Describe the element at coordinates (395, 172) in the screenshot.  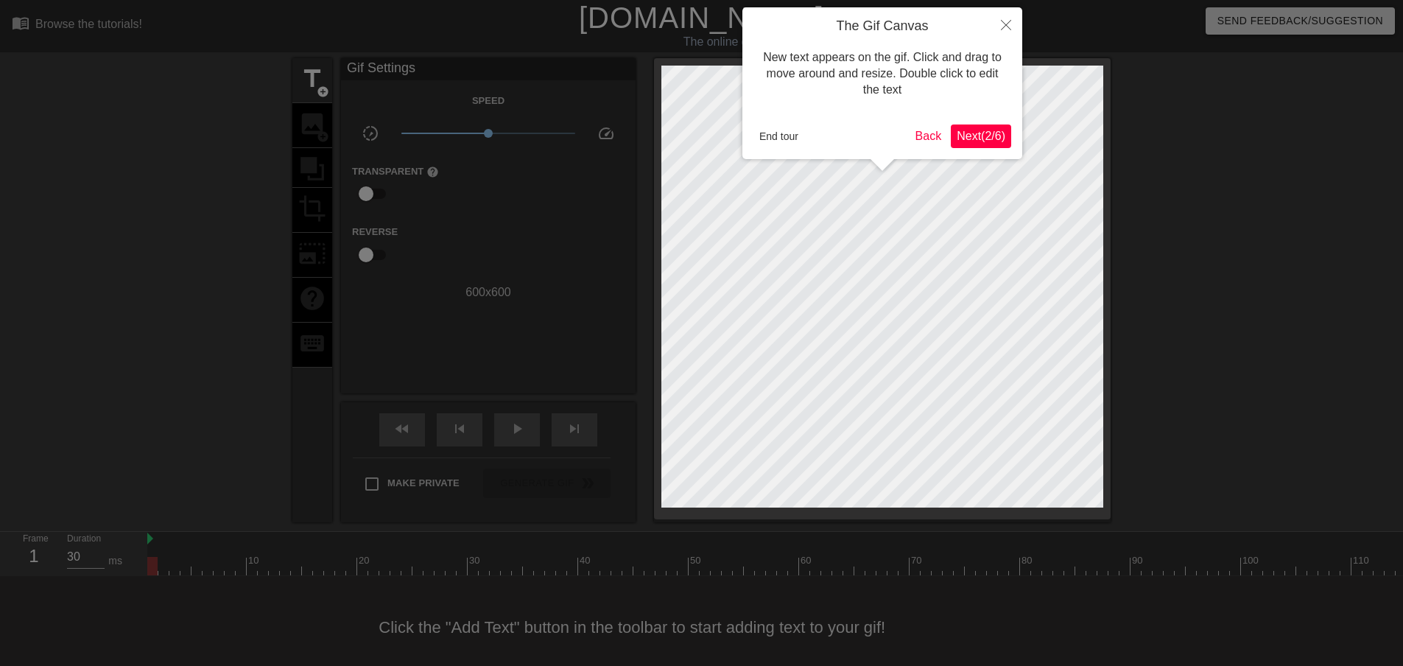
I see `label: Transparent` at that location.